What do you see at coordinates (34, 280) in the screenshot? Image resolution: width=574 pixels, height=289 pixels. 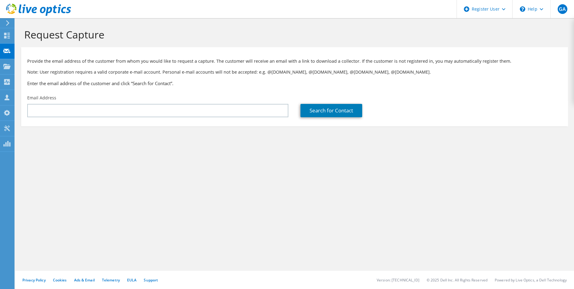 I see `a: Privacy Policy` at bounding box center [34, 280].